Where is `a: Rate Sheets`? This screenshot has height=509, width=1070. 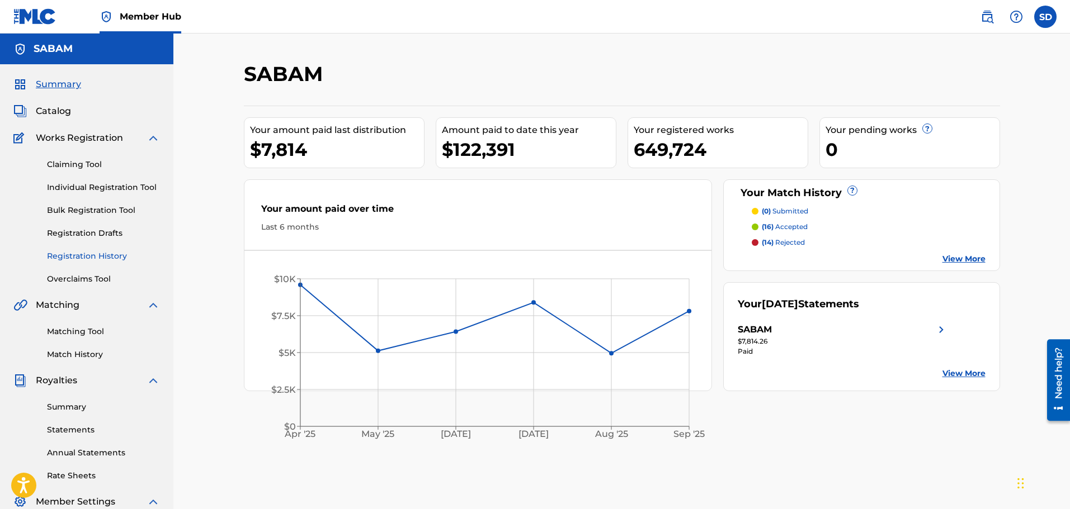 a: Rate Sheets is located at coordinates (103, 476).